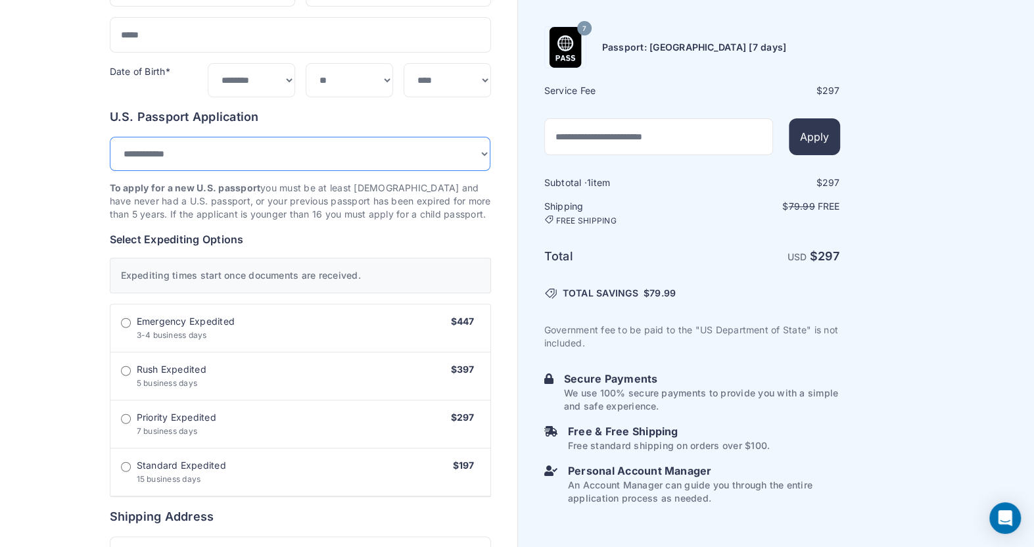 Image resolution: width=1034 pixels, height=547 pixels. I want to click on span: FREE SHIPPING, so click(586, 221).